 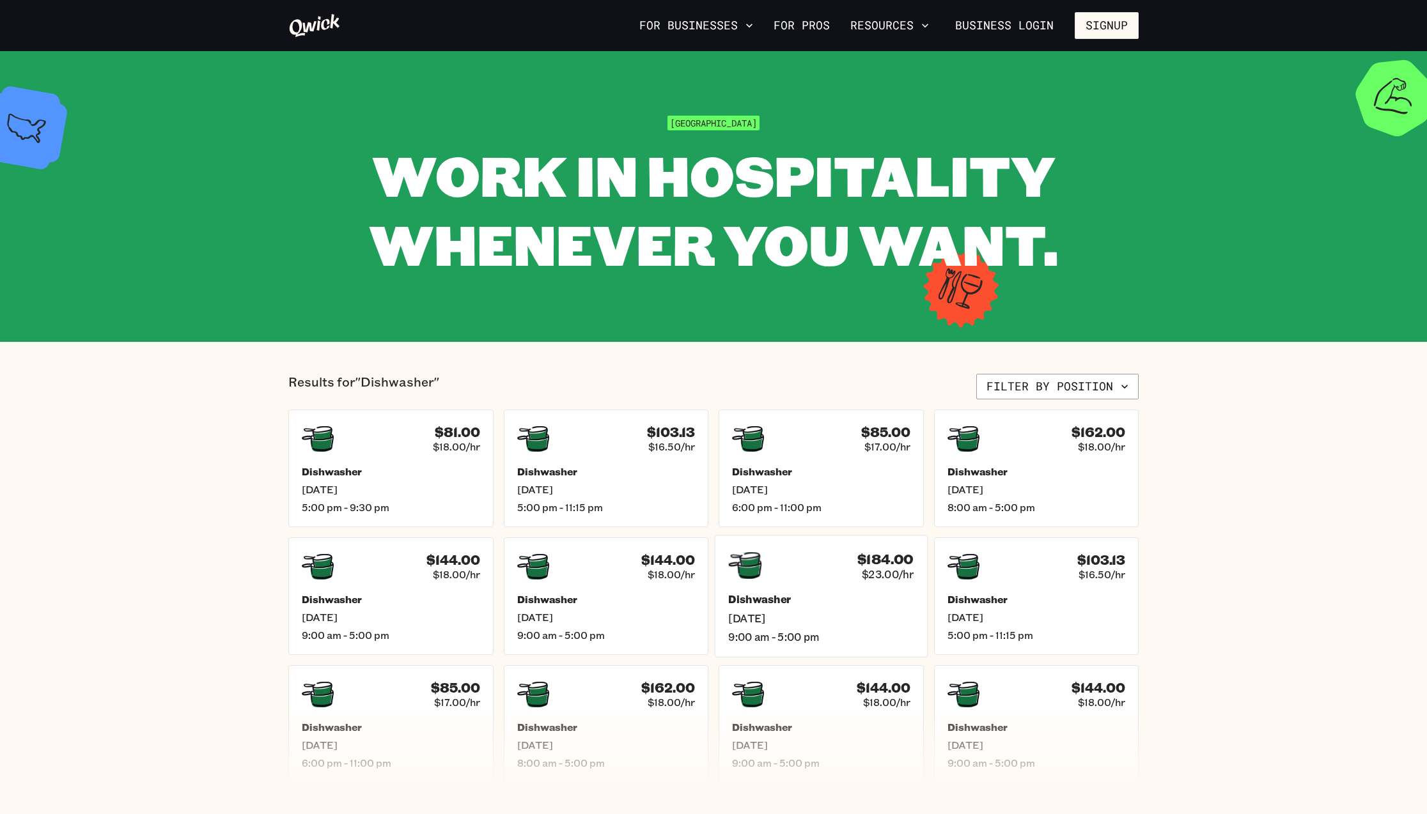 I want to click on a: Business Login, so click(x=1004, y=26).